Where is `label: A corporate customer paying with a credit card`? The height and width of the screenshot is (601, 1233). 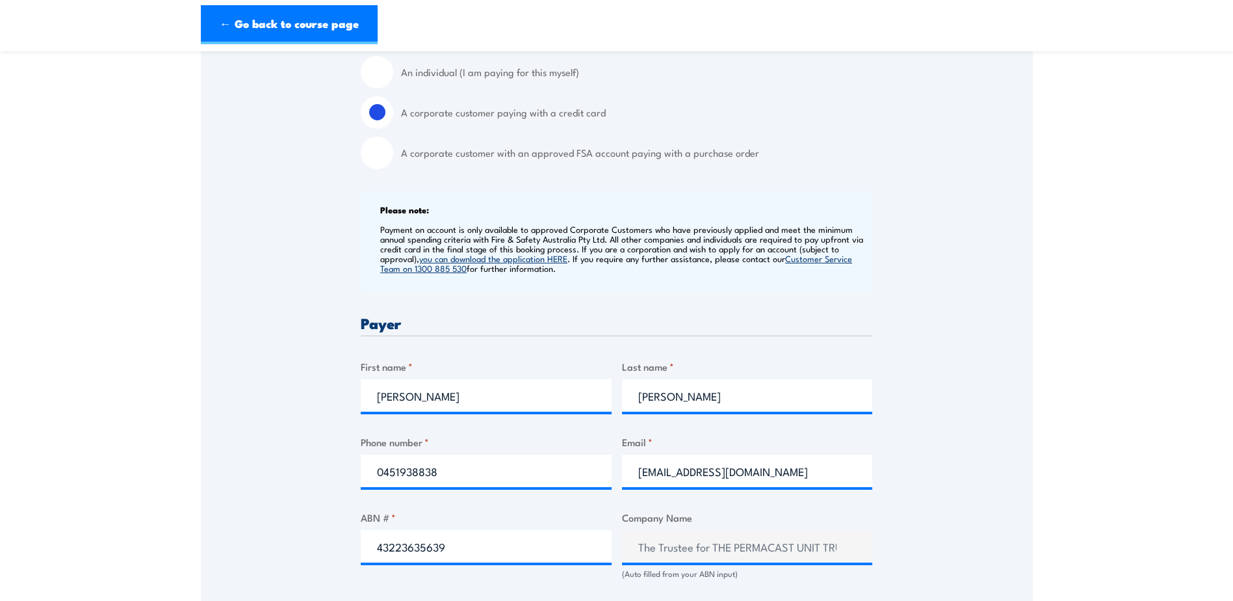
label: A corporate customer paying with a credit card is located at coordinates (637, 112).